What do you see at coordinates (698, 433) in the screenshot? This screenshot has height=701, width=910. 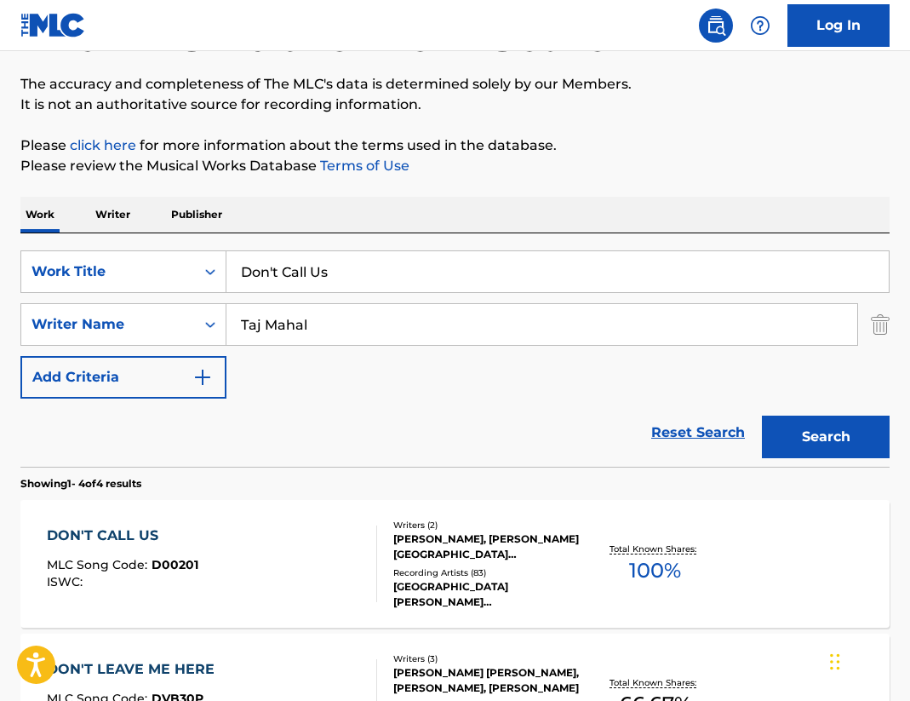 I see `a: Reset Search` at bounding box center [698, 433].